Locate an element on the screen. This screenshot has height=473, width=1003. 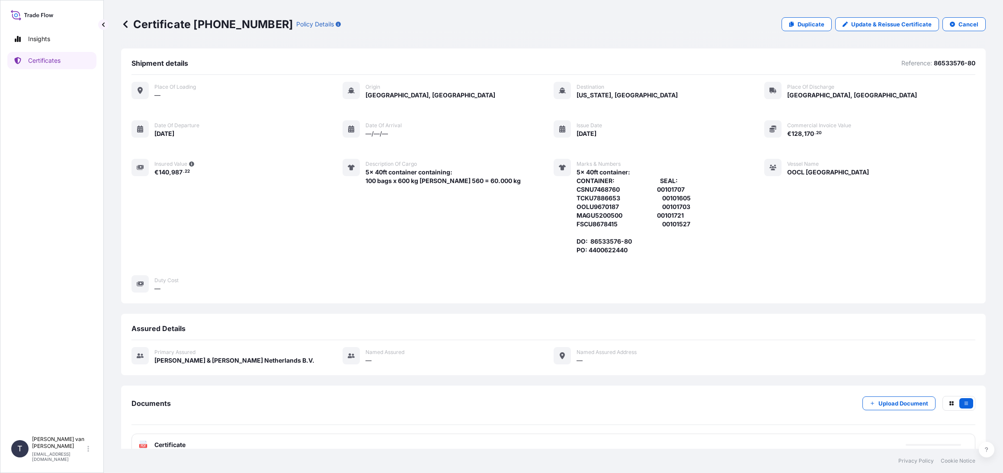
span: Named Assured is located at coordinates (385, 352).